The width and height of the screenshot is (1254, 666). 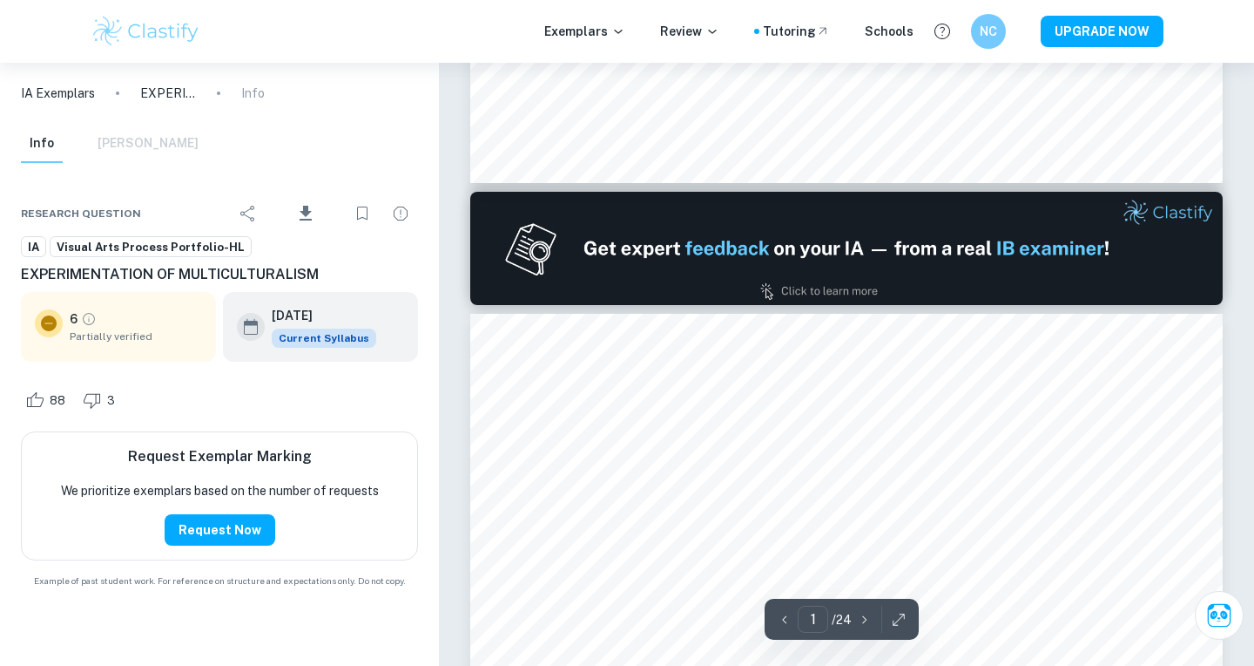 I want to click on img: Ad, so click(x=847, y=248).